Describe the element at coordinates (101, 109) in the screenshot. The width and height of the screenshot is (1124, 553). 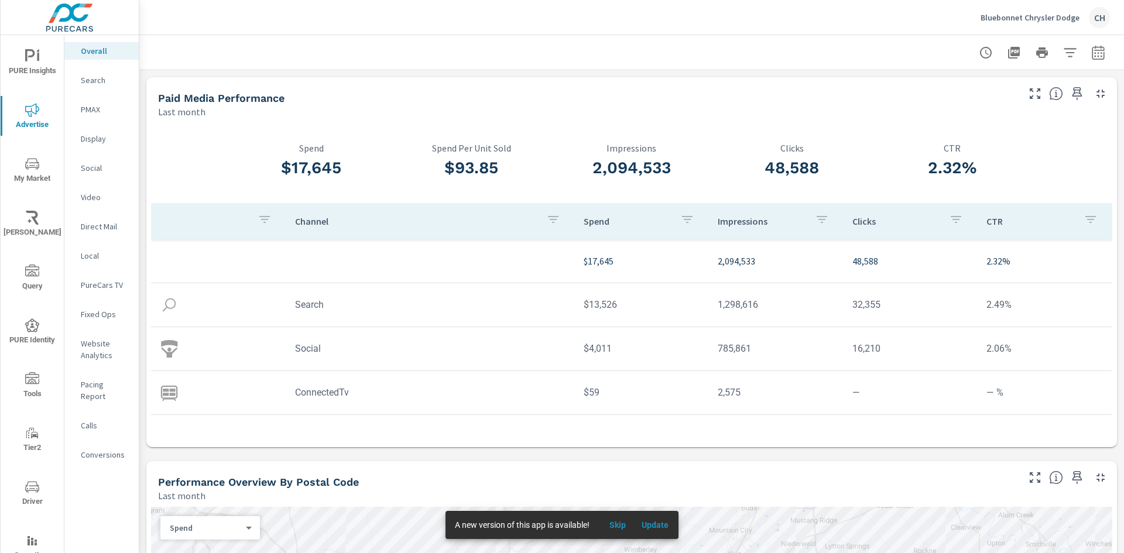
I see `div: PMAX` at that location.